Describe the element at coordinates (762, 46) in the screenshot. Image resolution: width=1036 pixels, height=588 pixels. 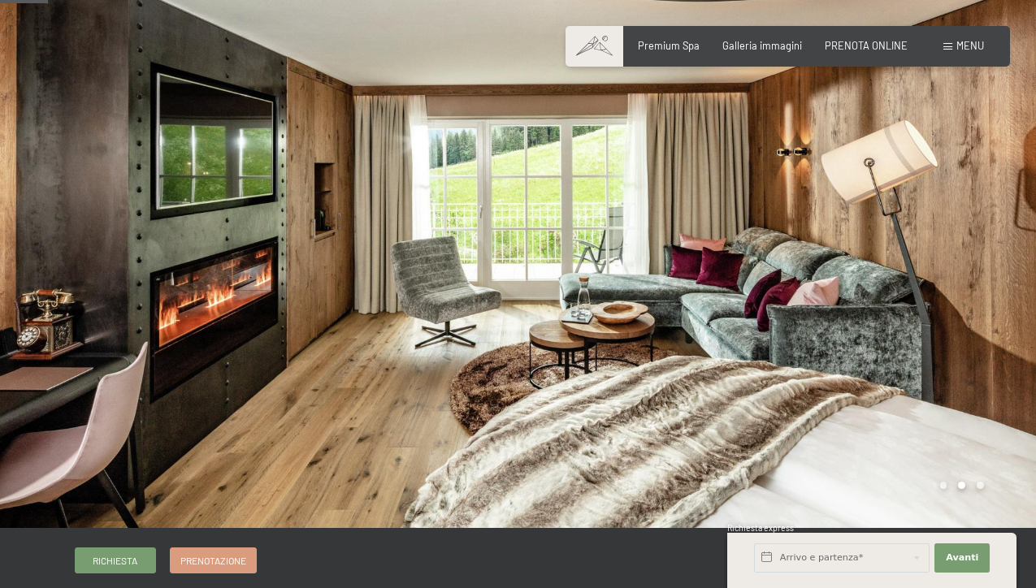
I see `a: Galleria immagini` at that location.